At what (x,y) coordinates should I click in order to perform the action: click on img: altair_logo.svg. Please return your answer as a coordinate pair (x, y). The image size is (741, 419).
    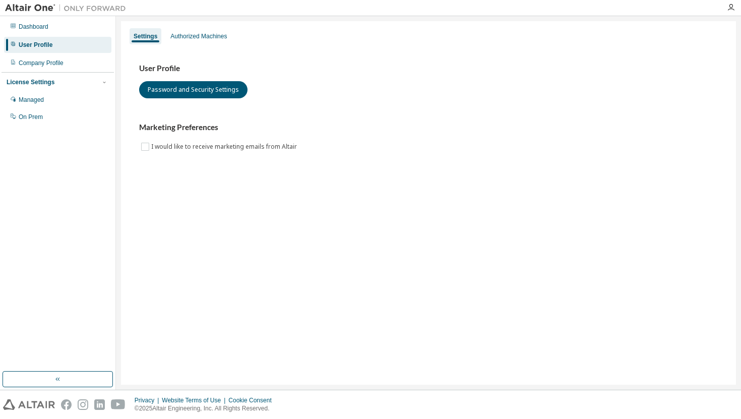
    Looking at the image, I should click on (29, 404).